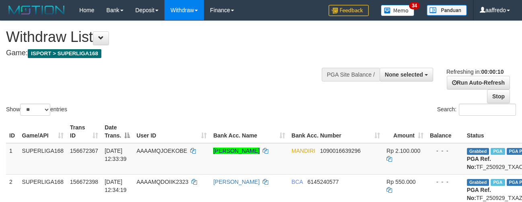  Describe the element at coordinates (336, 131) in the screenshot. I see `th: Bank Acc. Number: activate to sort column ascending` at that location.